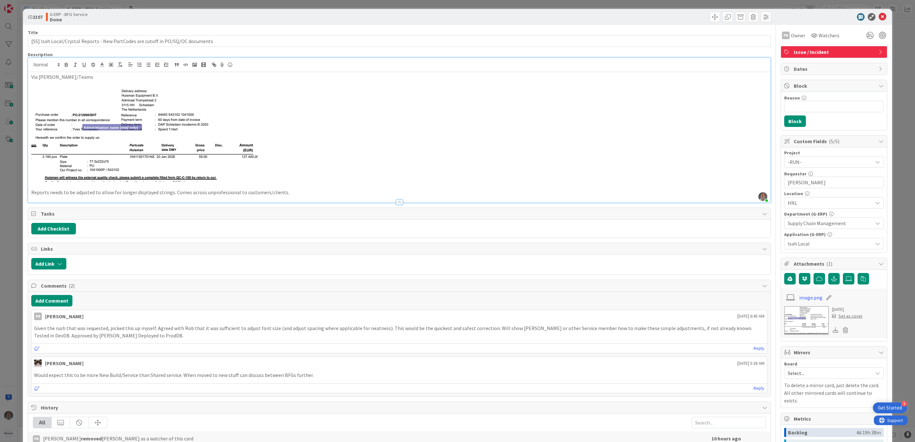  What do you see at coordinates (69, 19) in the screenshot?
I see `b: Done` at bounding box center [69, 19].